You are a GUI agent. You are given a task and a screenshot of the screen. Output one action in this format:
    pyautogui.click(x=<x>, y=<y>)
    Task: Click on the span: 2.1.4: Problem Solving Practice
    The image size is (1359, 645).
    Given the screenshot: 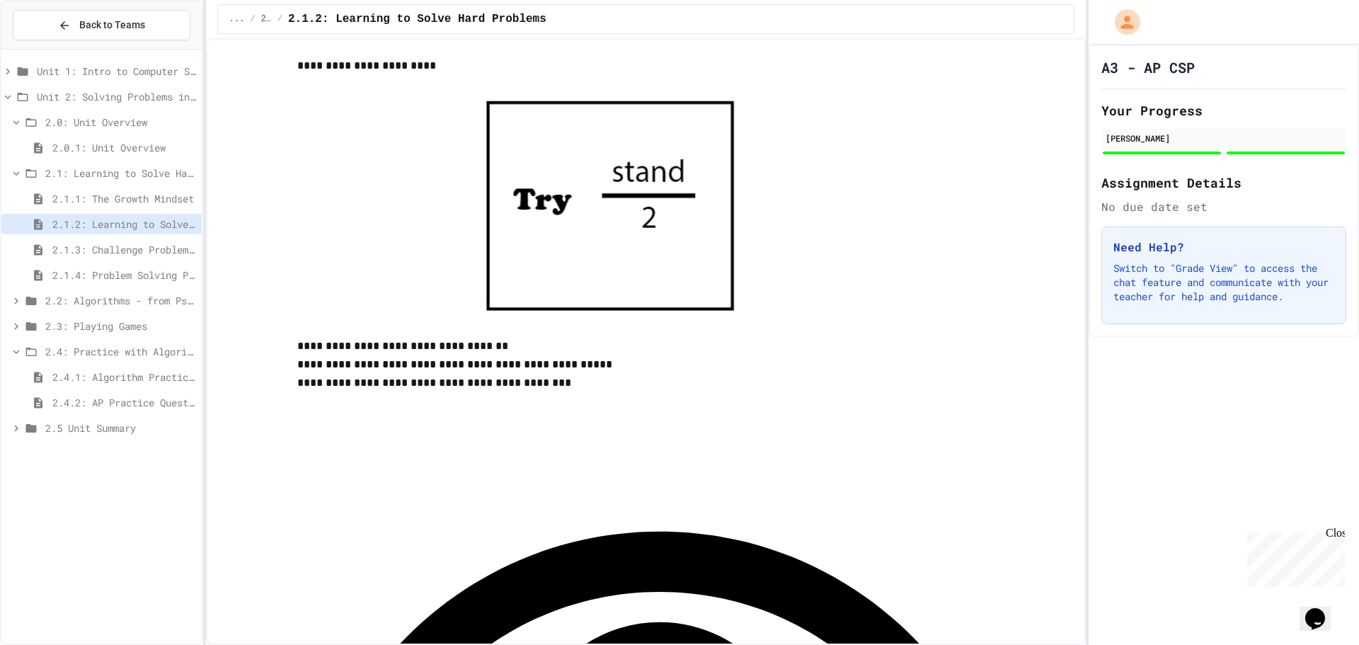 What is the action you would take?
    pyautogui.click(x=124, y=275)
    